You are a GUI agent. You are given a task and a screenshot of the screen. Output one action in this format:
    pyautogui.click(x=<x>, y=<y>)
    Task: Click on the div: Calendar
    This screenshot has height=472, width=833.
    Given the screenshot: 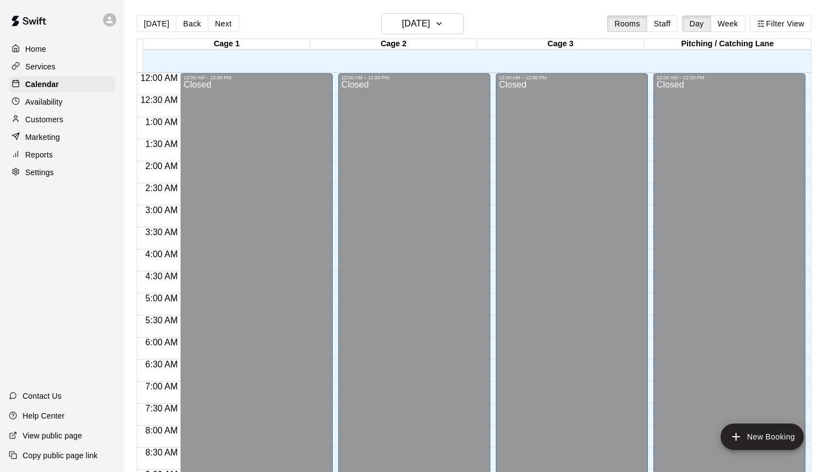 What is the action you would take?
    pyautogui.click(x=62, y=84)
    